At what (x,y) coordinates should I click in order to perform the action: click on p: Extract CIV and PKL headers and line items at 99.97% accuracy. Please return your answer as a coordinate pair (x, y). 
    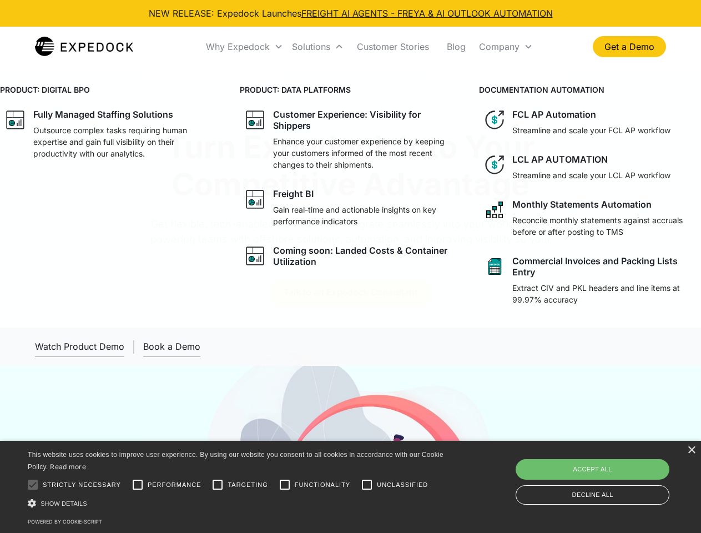
    Looking at the image, I should click on (604, 294).